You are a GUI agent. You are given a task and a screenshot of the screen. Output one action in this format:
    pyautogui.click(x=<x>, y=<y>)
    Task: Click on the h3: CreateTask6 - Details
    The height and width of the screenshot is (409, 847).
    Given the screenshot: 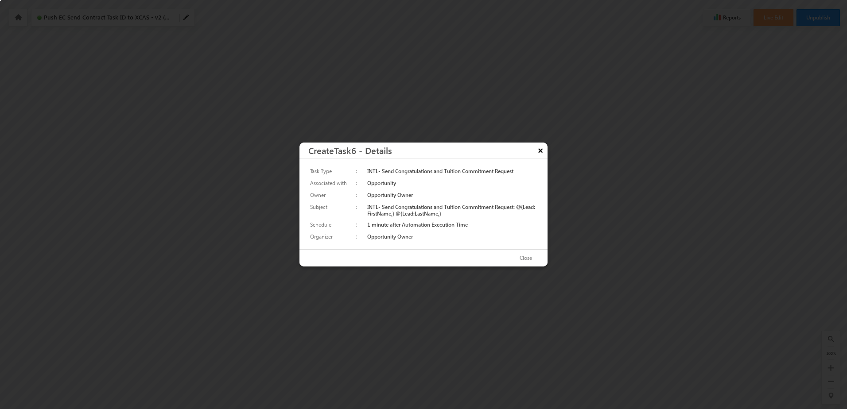 What is the action you would take?
    pyautogui.click(x=428, y=150)
    